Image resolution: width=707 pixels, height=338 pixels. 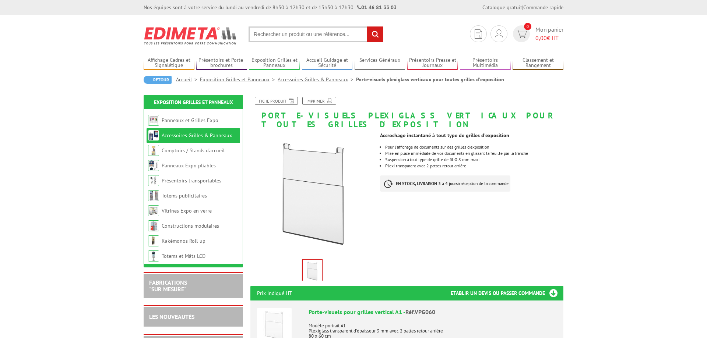 What do you see at coordinates (184, 196) in the screenshot?
I see `a: Totems publicitaires` at bounding box center [184, 196].